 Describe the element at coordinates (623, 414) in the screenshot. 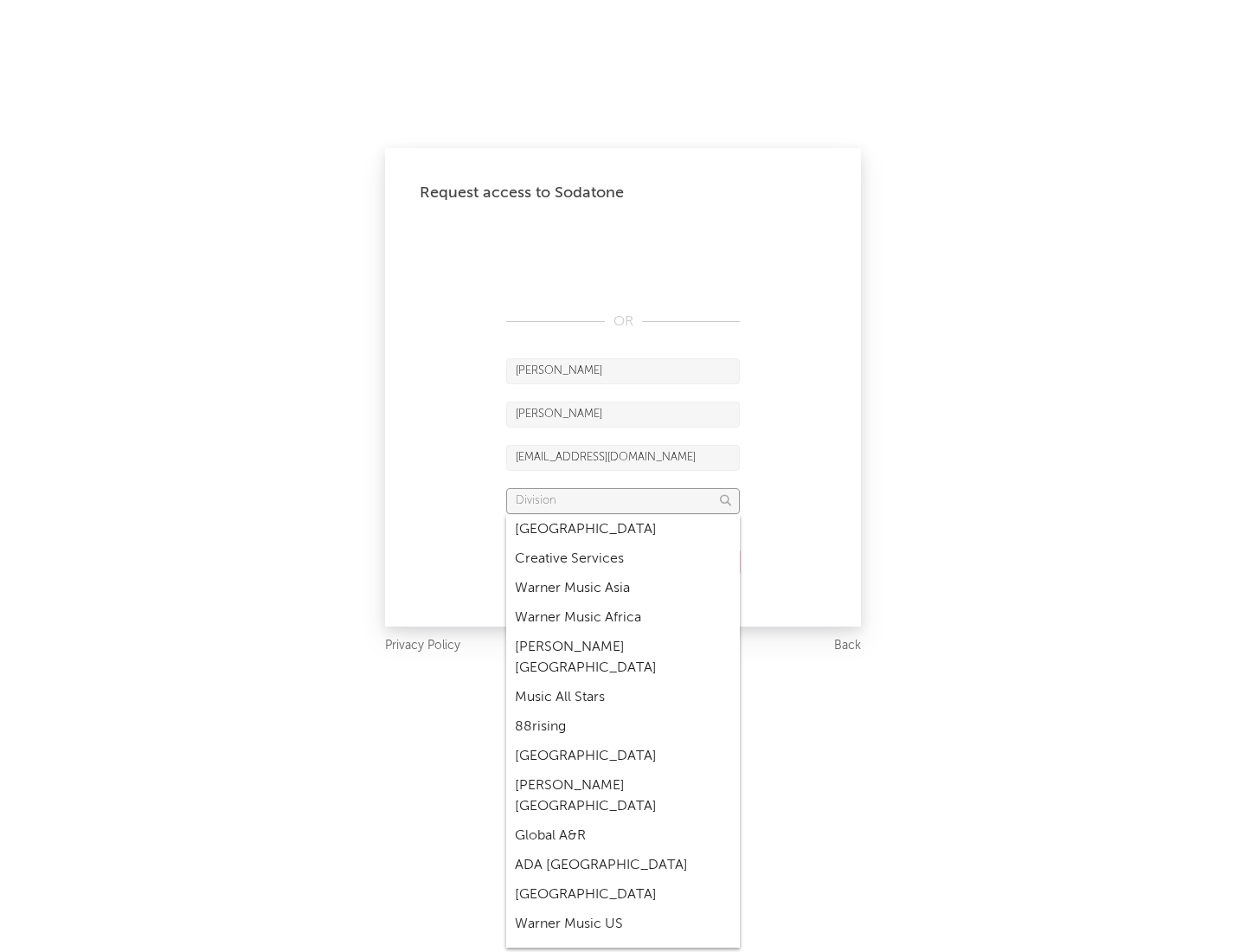

I see `input: Last Name` at that location.